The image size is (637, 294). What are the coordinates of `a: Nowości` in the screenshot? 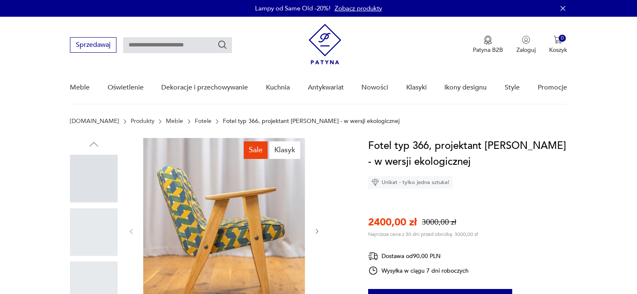 It's located at (375, 88).